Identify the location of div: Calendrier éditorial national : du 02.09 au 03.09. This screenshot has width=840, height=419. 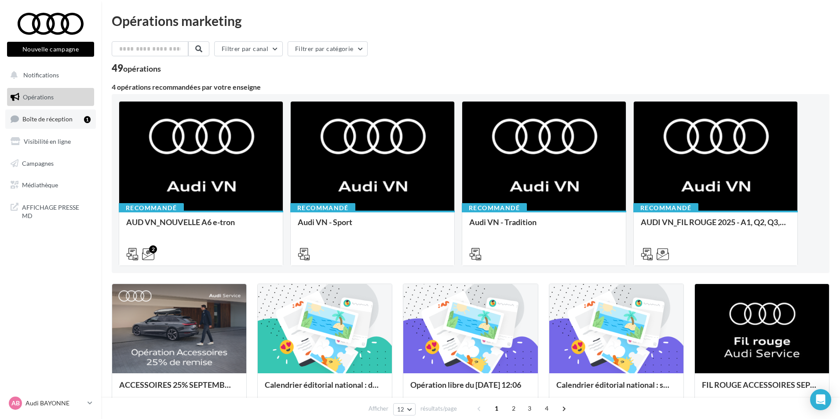
(325, 389).